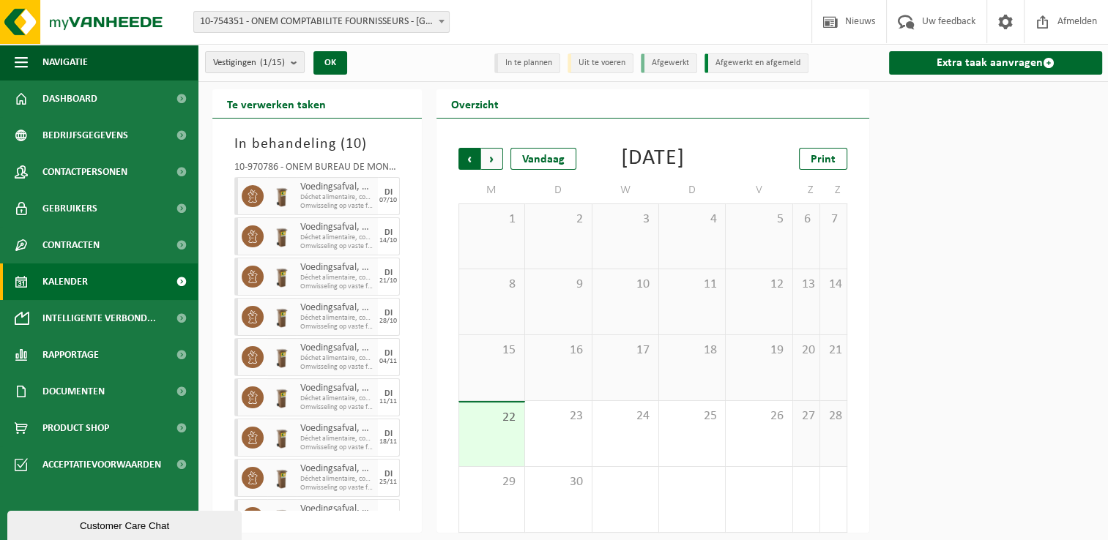  Describe the element at coordinates (85, 172) in the screenshot. I see `span: Contactpersonen` at that location.